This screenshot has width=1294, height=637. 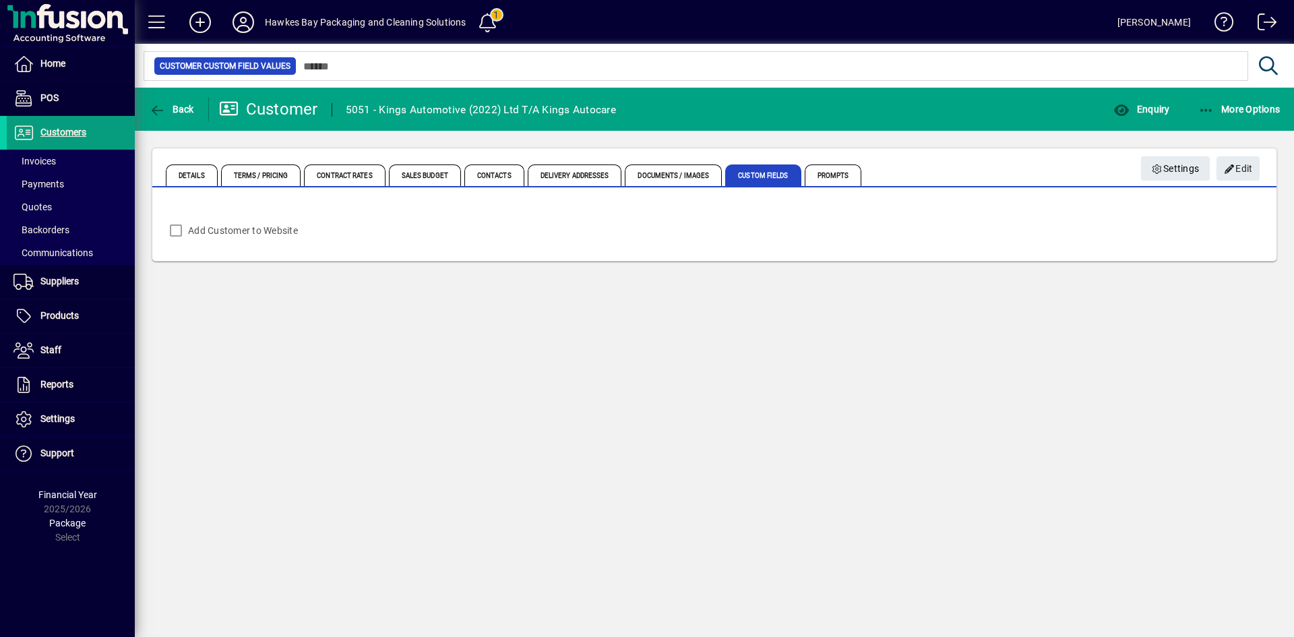 I want to click on a: Suppliers, so click(x=71, y=282).